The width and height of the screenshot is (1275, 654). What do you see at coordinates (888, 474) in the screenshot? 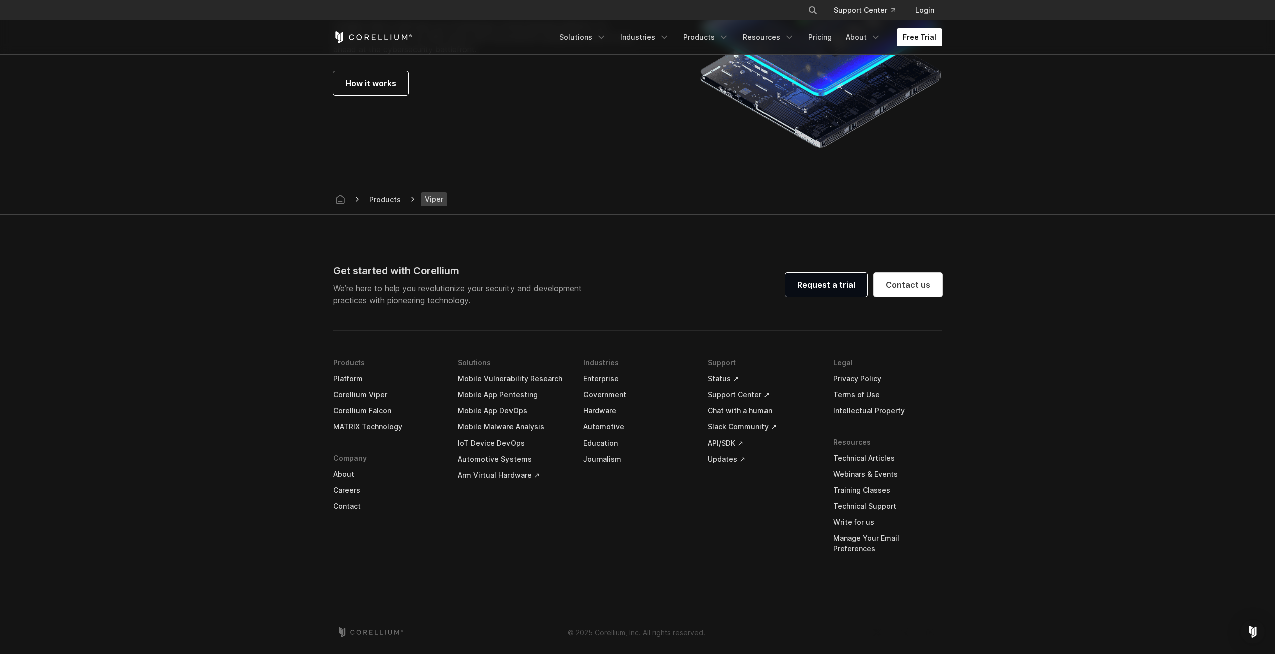
I see `a: Webinars & Events` at bounding box center [888, 474].